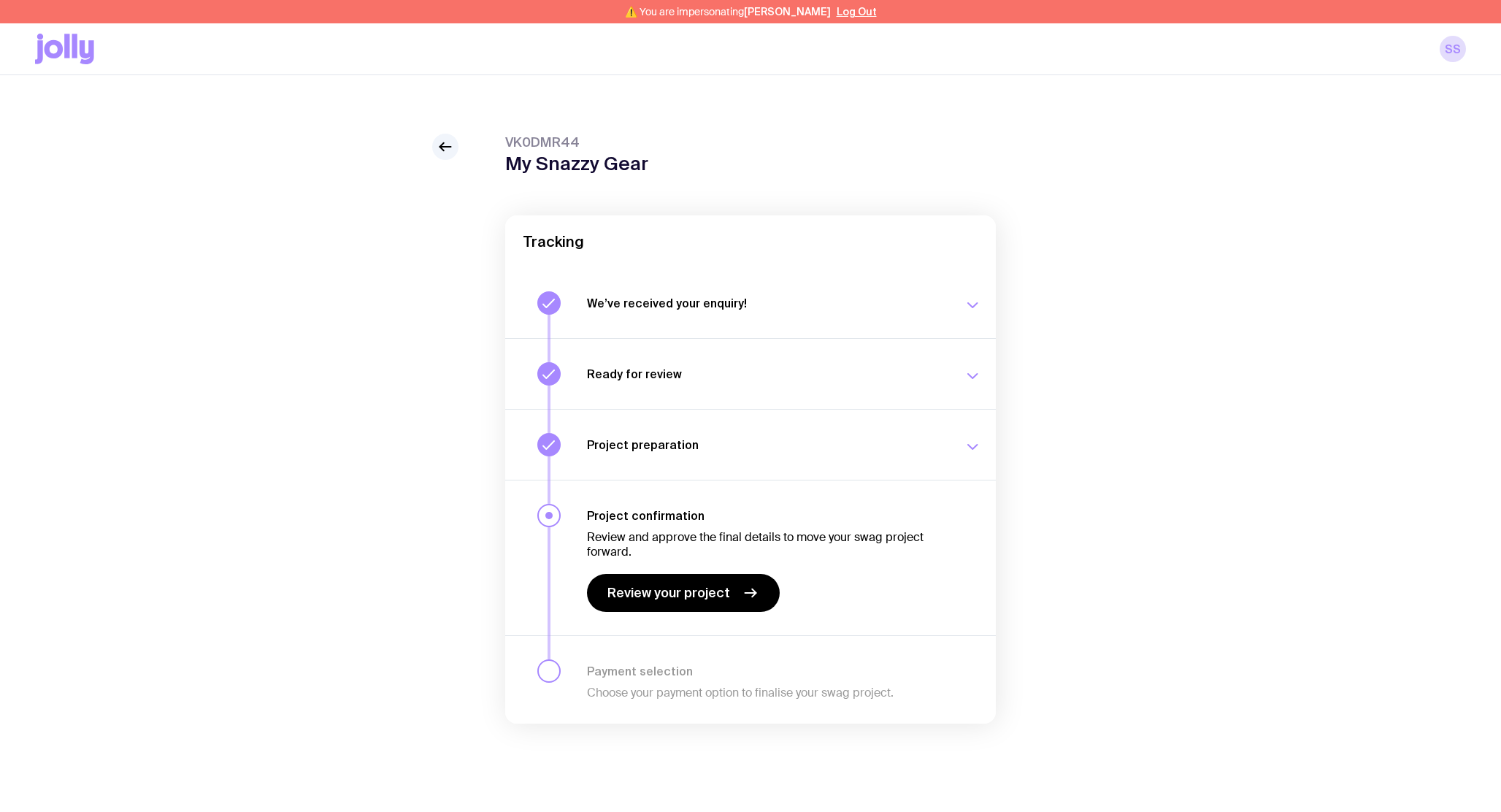  Describe the element at coordinates (577, 143) in the screenshot. I see `span: VK0DMR44` at that location.